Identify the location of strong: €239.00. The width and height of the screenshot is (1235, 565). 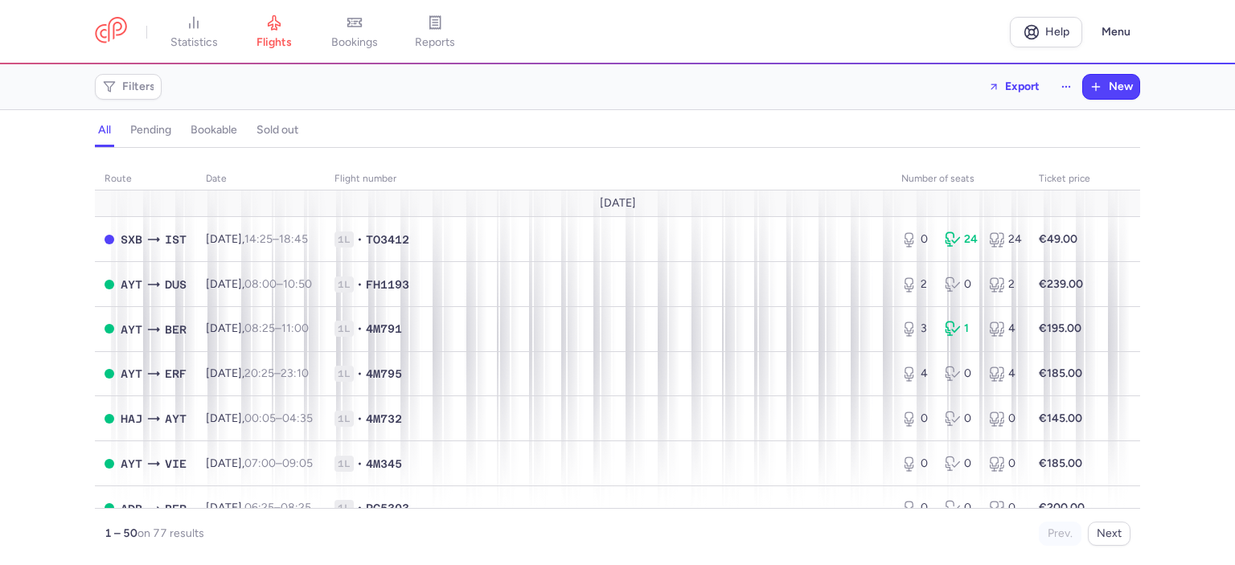
(1061, 284).